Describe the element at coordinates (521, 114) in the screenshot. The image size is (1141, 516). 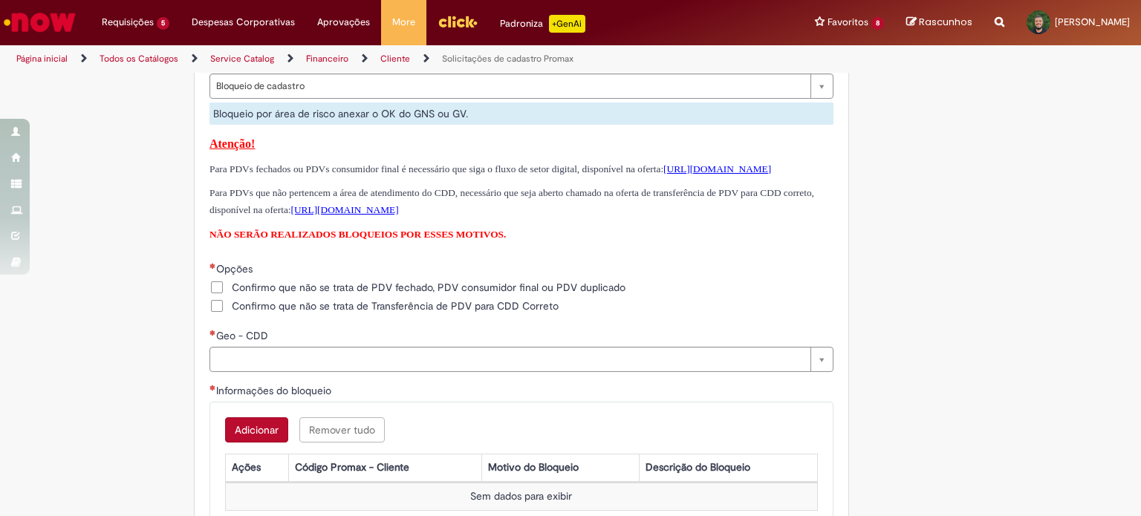
I see `div: Bloqueio por área de risco anexar o OK do GNS ou GV.` at that location.